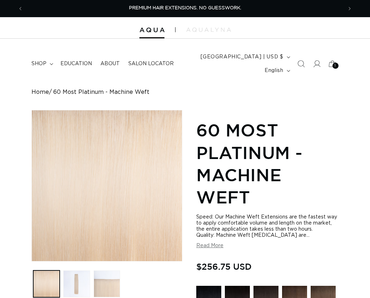 The image size is (370, 298). I want to click on button: Load image 1 in gallery view, so click(46, 283).